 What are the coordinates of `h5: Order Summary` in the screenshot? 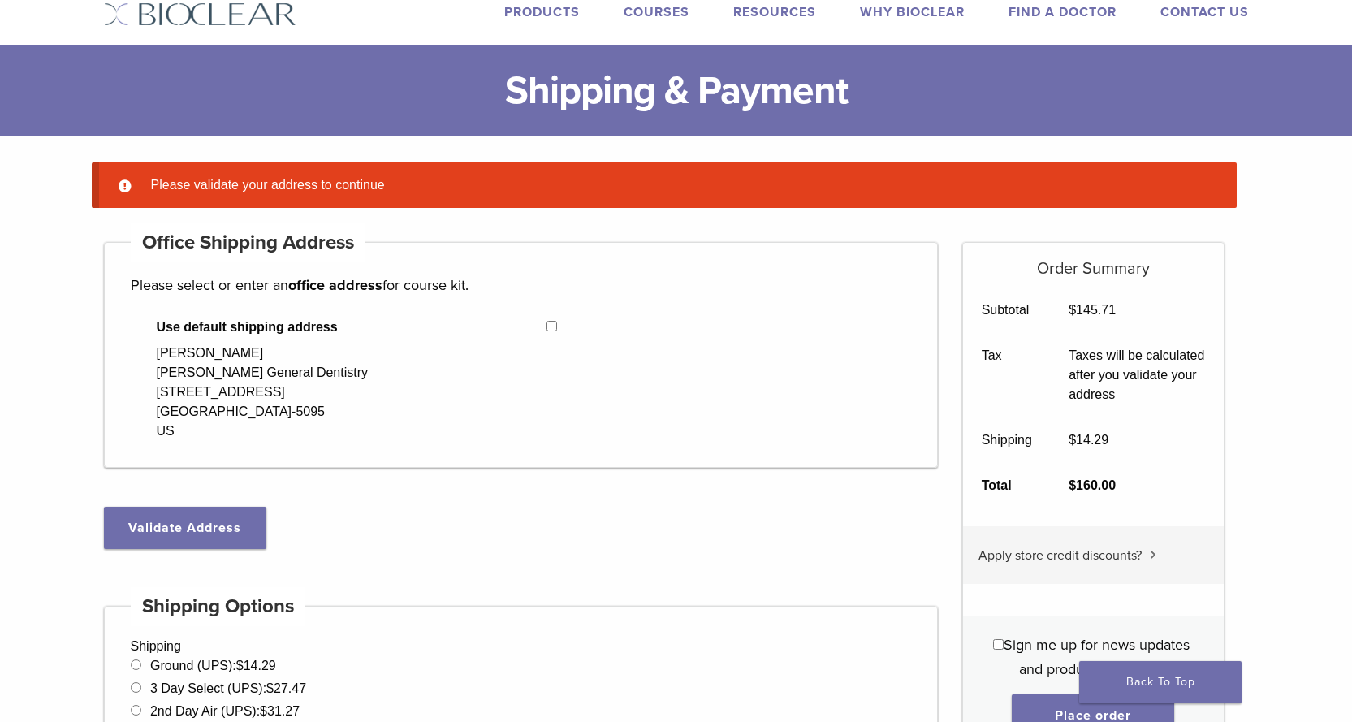 It's located at (1093, 261).